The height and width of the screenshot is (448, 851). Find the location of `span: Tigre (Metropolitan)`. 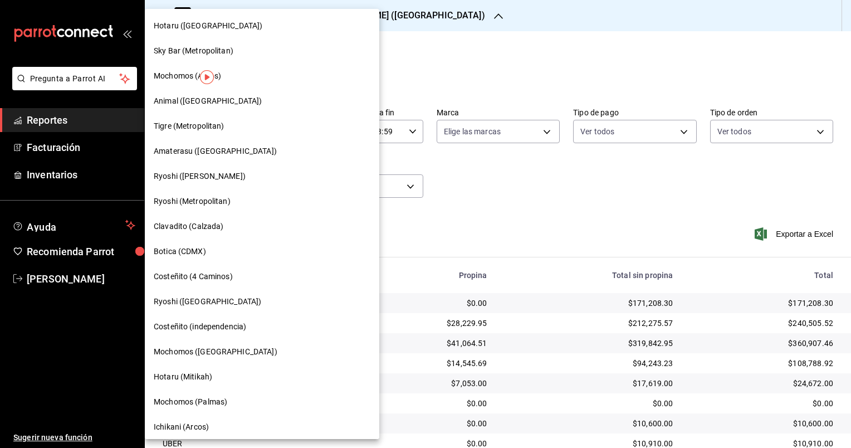

span: Tigre (Metropolitan) is located at coordinates (189, 126).